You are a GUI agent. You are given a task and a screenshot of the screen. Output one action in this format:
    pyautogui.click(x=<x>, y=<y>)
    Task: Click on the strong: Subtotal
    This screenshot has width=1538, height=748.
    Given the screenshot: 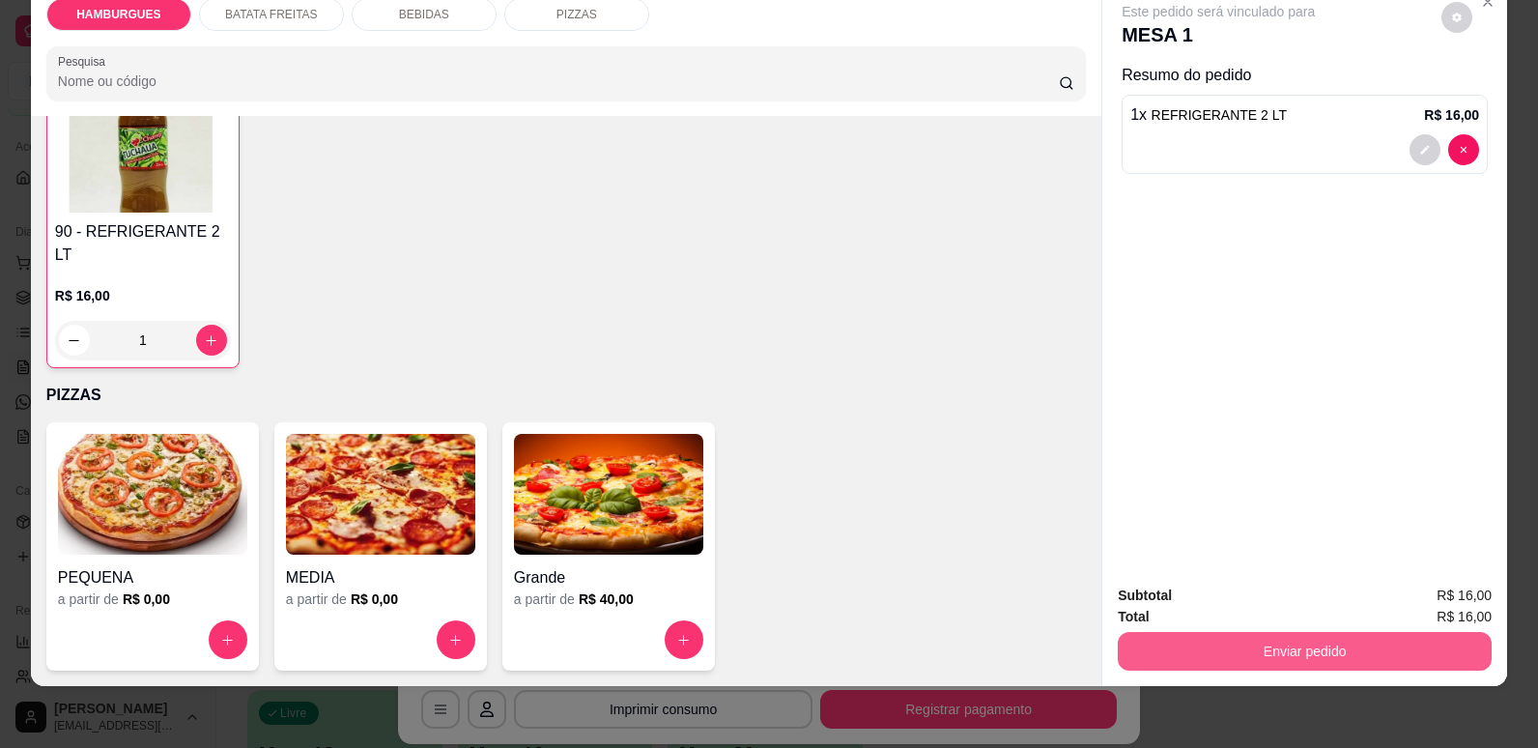 What is the action you would take?
    pyautogui.click(x=1145, y=595)
    